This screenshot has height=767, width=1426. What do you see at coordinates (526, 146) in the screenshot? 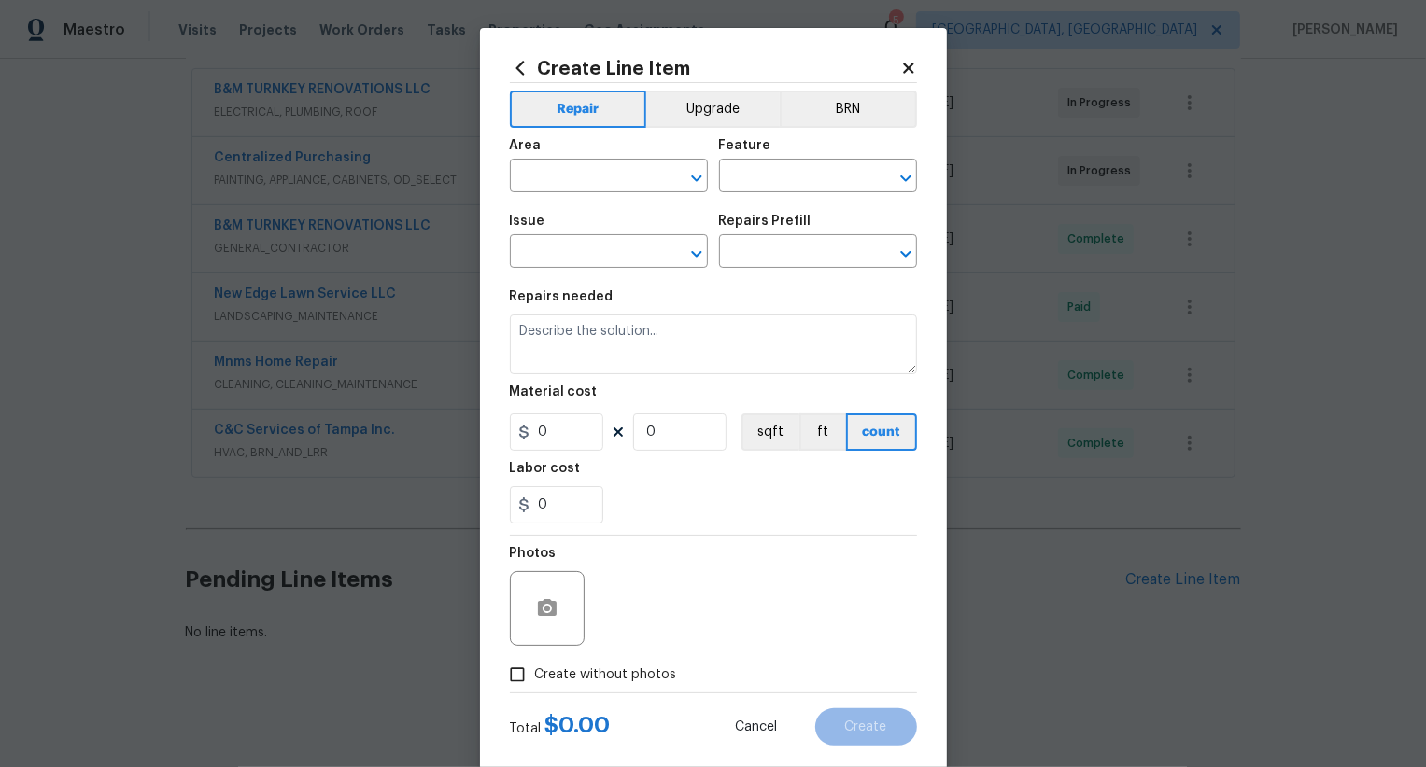
I see `h5: Area` at bounding box center [526, 146].